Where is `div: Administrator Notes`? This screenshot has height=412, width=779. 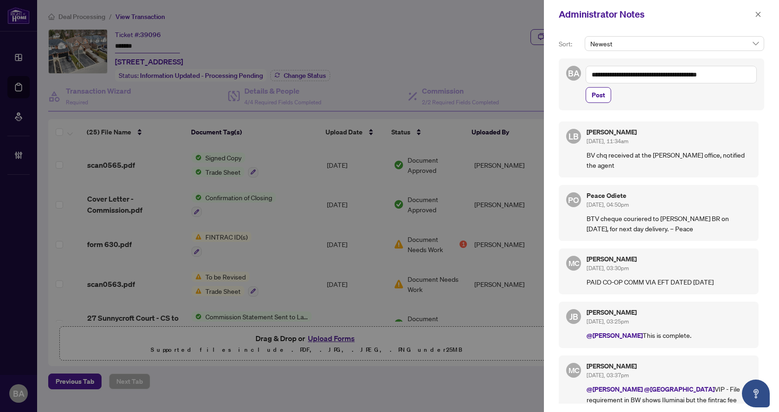
div: Administrator Notes is located at coordinates (655, 14).